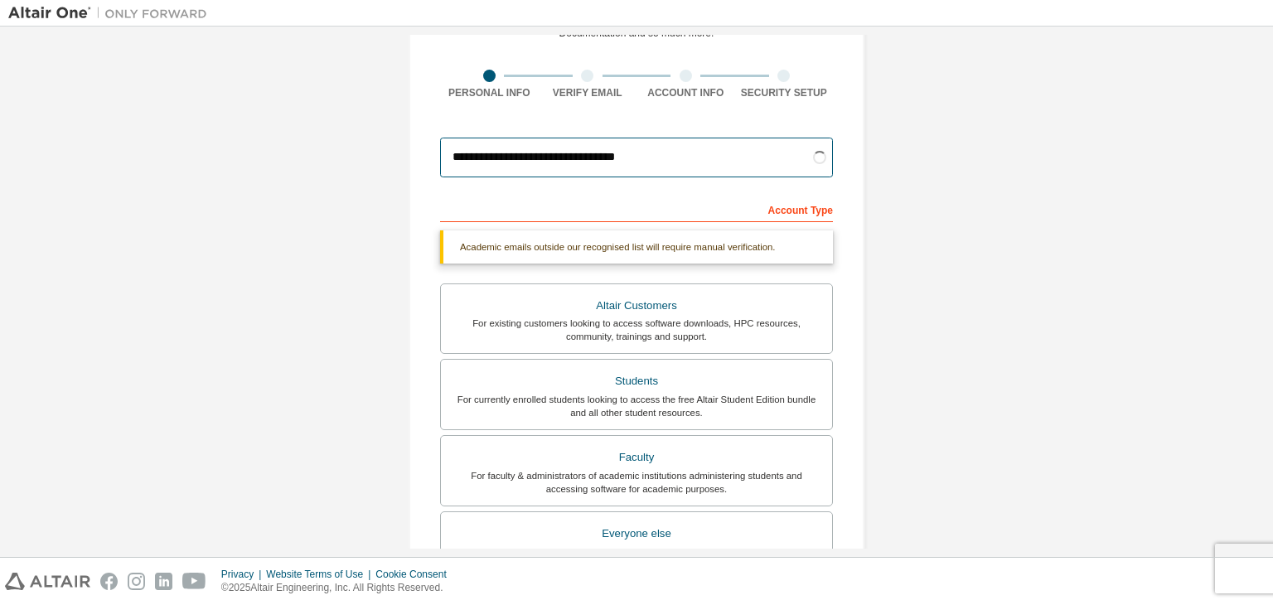  What do you see at coordinates (109, 581) in the screenshot?
I see `img: facebook.svg` at bounding box center [109, 581].